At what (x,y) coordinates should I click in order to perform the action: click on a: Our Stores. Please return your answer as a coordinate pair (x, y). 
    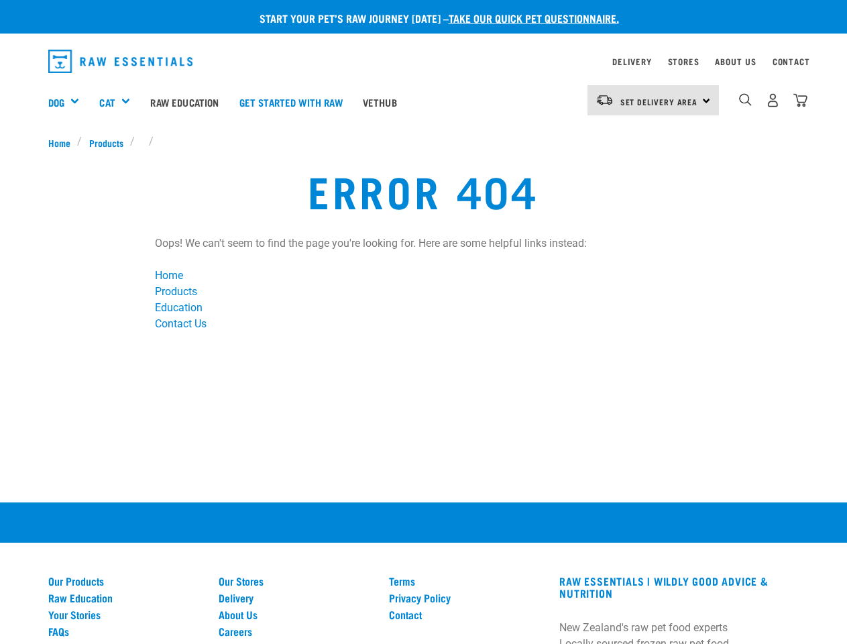
    Looking at the image, I should click on (296, 581).